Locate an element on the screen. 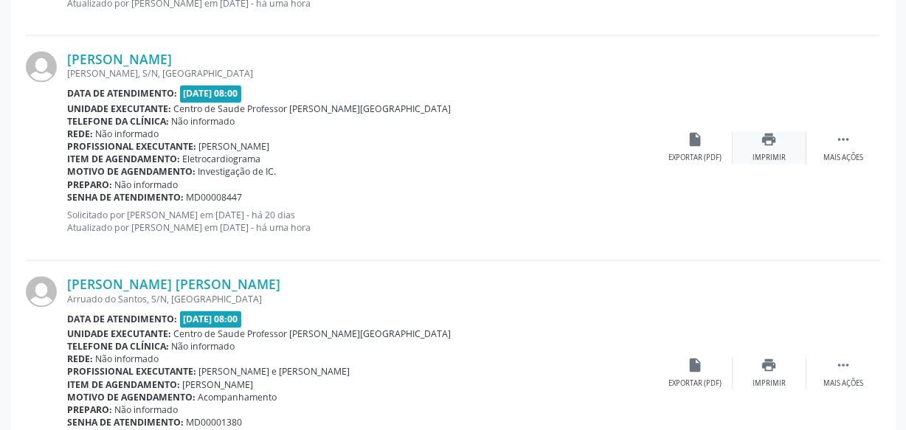 Image resolution: width=906 pixels, height=430 pixels. span: Eletrocardiograma is located at coordinates (222, 159).